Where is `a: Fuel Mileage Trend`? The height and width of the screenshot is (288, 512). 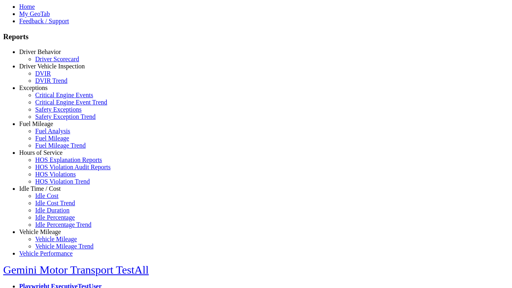
a: Fuel Mileage Trend is located at coordinates (60, 145).